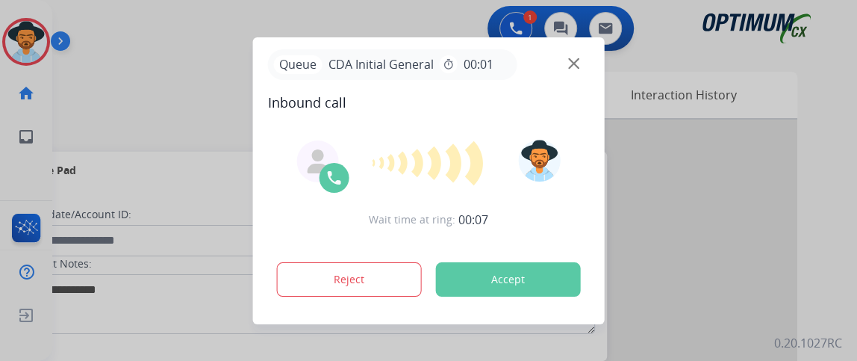 The image size is (857, 361). I want to click on span: 00:01, so click(479, 64).